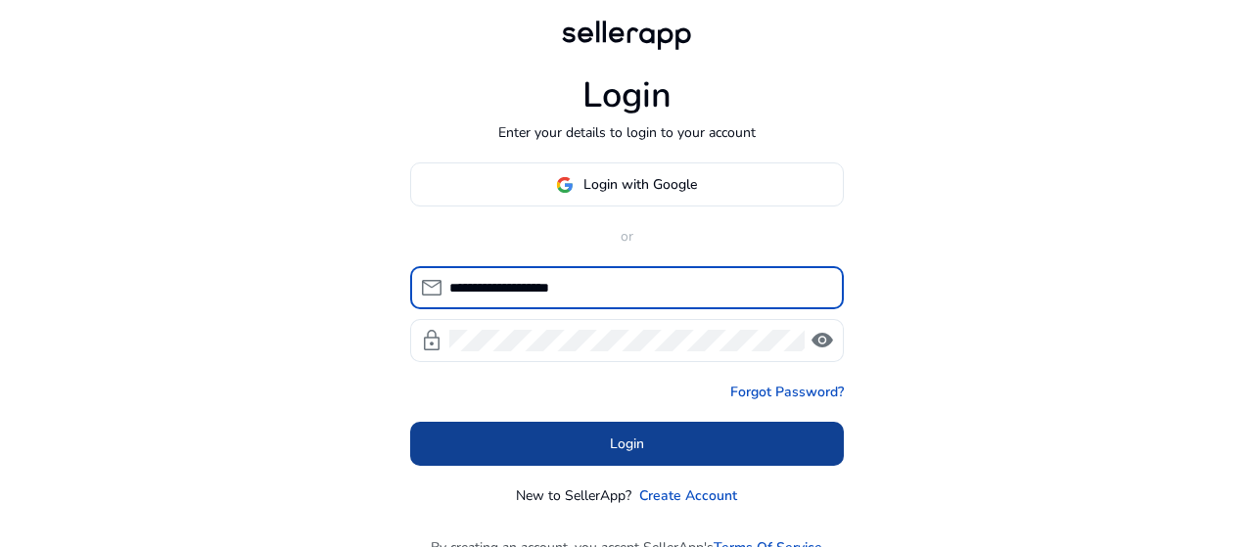 The height and width of the screenshot is (547, 1253). What do you see at coordinates (627, 132) in the screenshot?
I see `p: Enter your details to login to your account` at bounding box center [627, 132].